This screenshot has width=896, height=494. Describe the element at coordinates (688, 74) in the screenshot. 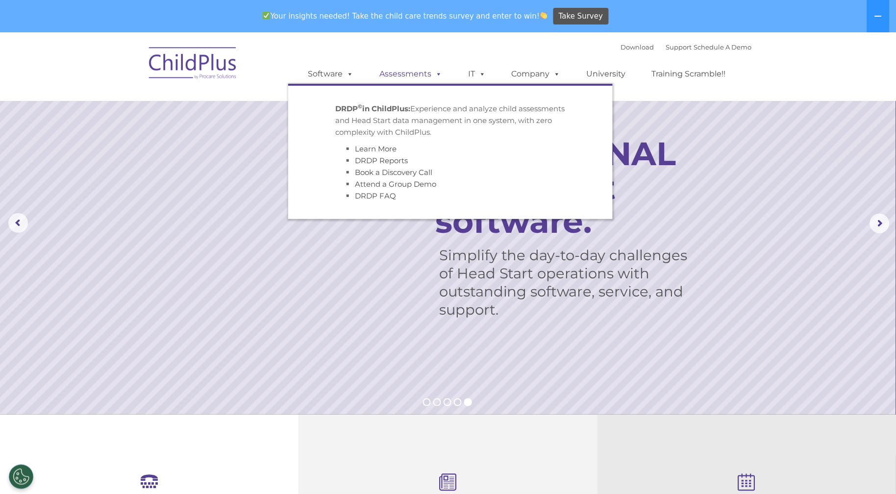

I see `a: Training Scramble!!` at that location.